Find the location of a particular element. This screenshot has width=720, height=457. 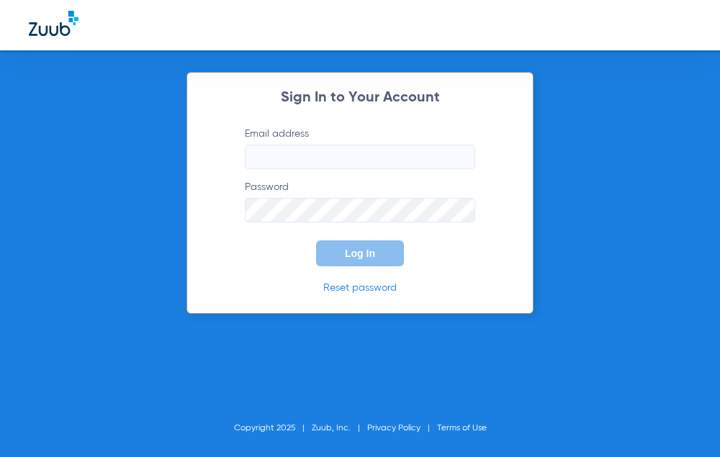

img: Zuub Logo is located at coordinates (53, 23).